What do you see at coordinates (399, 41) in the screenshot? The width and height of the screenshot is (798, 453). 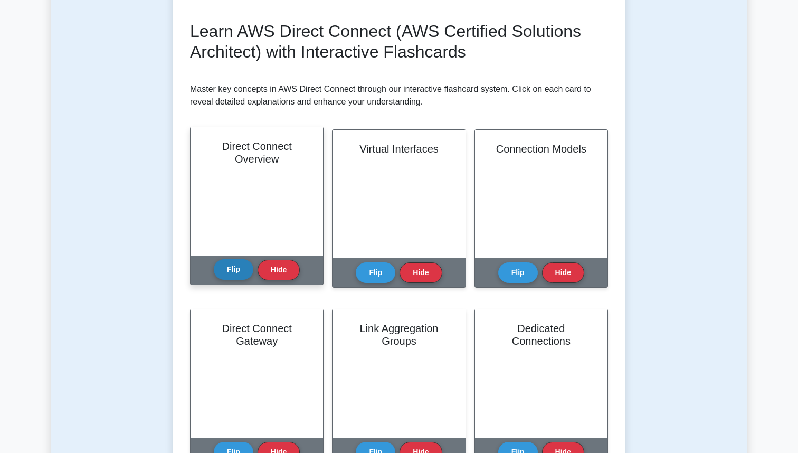 I see `h2: Learn AWS Direct Connect (AWS Certified Solutions Architect) with Interactive Flashcards` at bounding box center [399, 41].